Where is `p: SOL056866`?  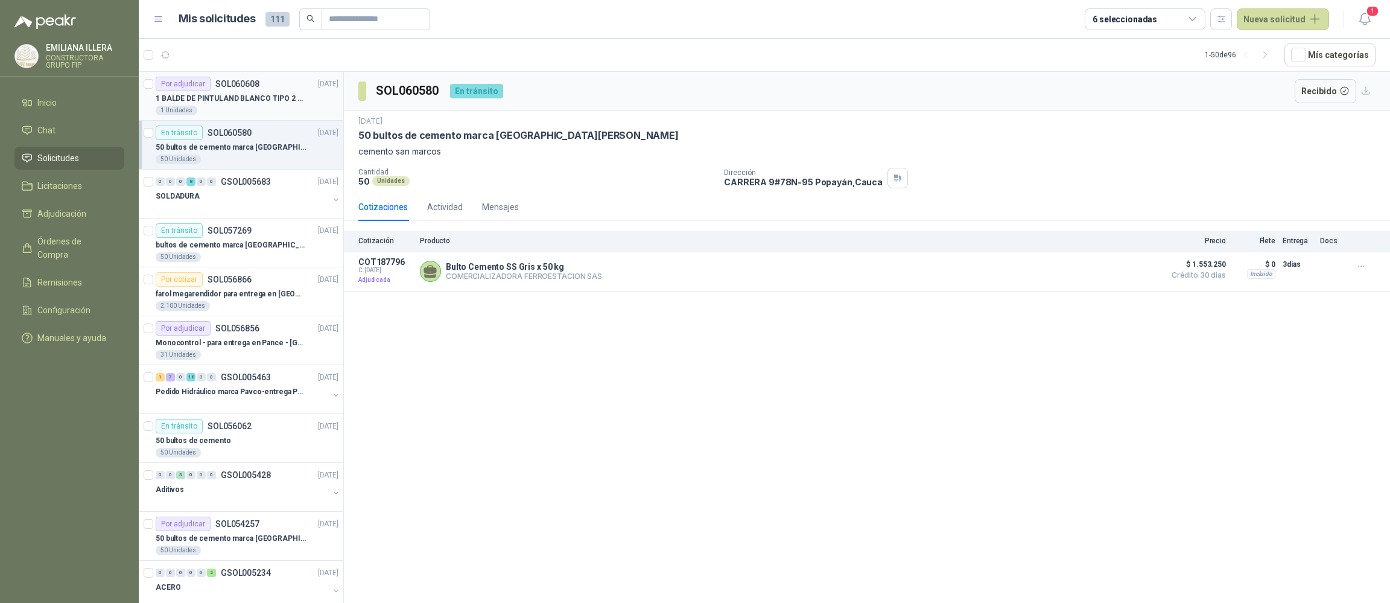 p: SOL056866 is located at coordinates (229, 279).